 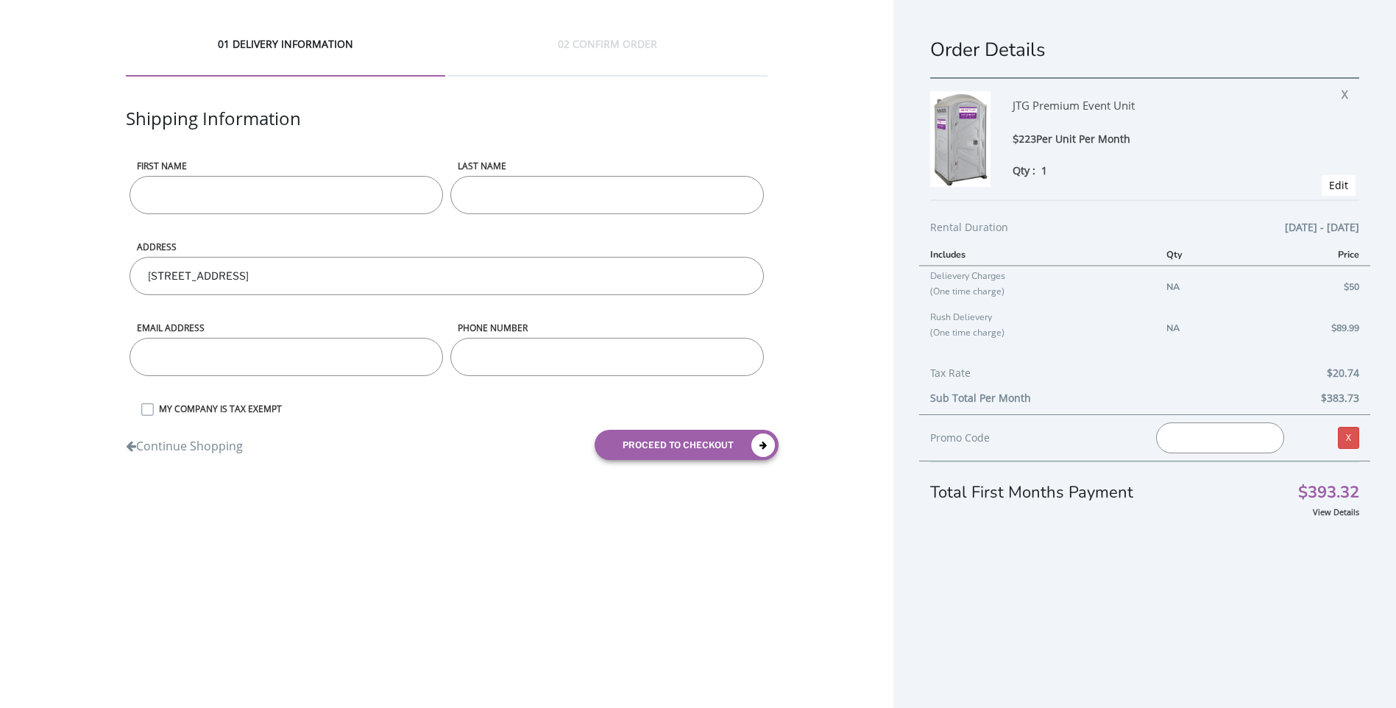 What do you see at coordinates (286, 57) in the screenshot?
I see `div: 01 DELIVERY INFORMATION` at bounding box center [286, 57].